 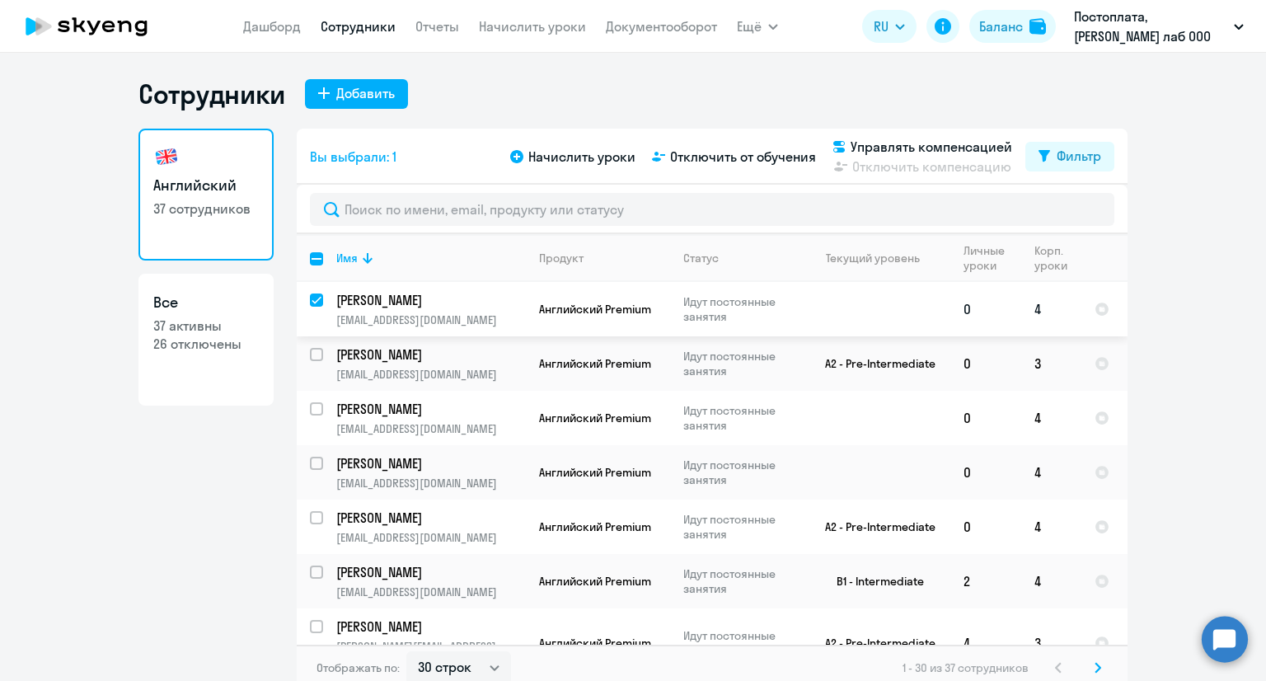 What do you see at coordinates (206, 344) in the screenshot?
I see `p: 26 отключены` at bounding box center [206, 344].